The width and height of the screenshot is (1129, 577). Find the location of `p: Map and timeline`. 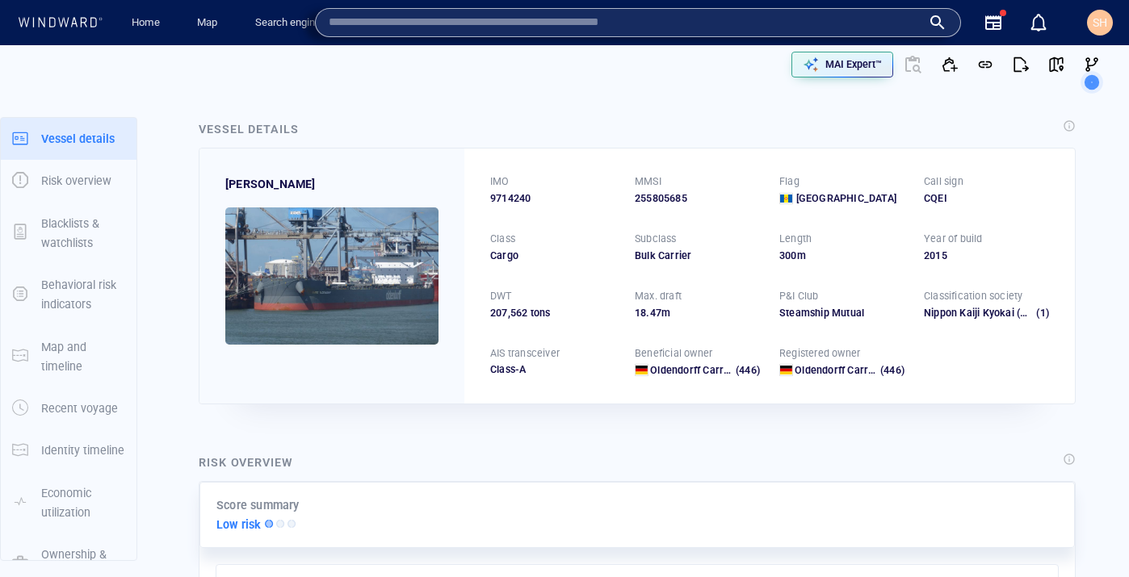

p: Map and timeline is located at coordinates (83, 357).